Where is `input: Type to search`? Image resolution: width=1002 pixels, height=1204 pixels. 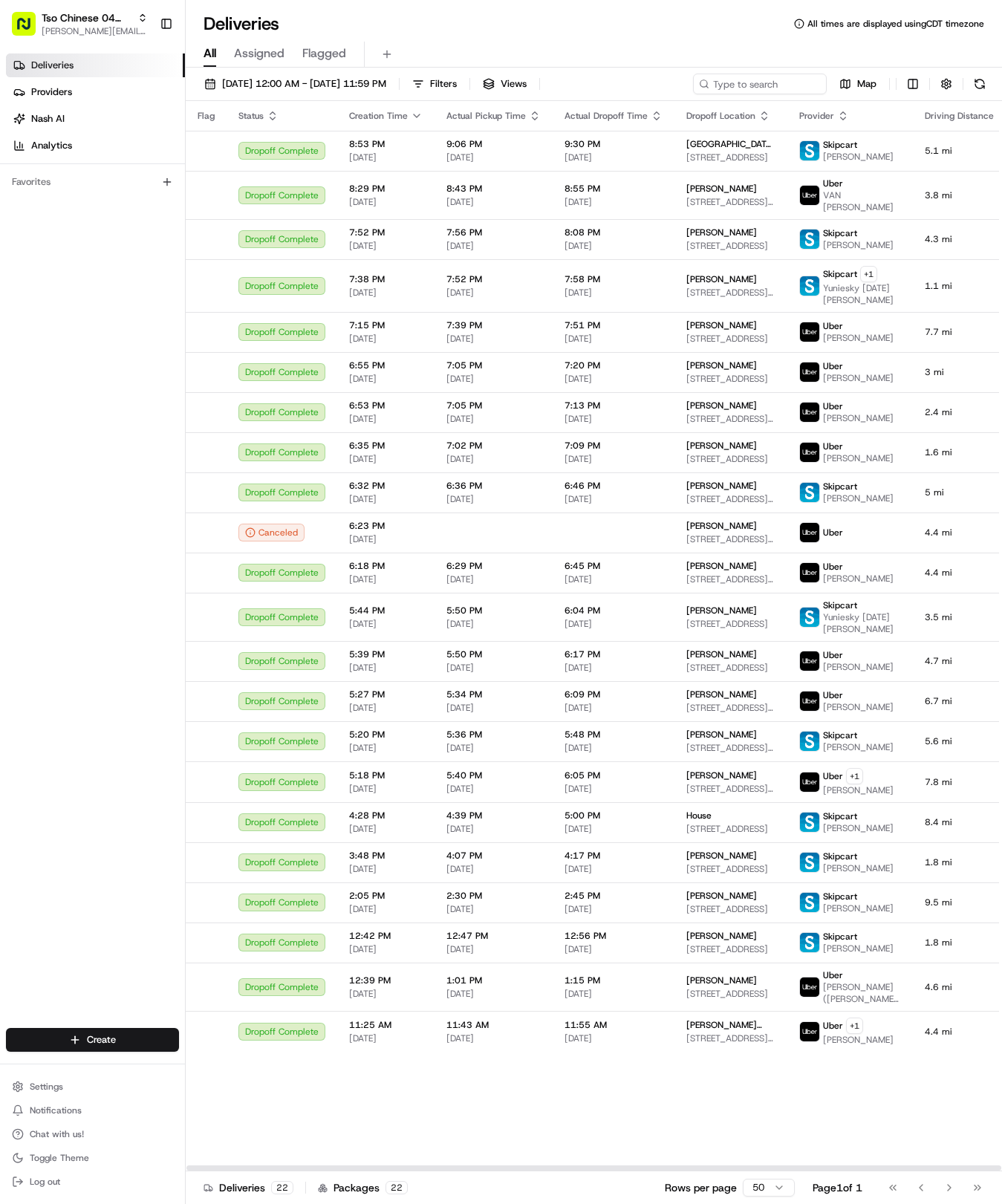 input: Type to search is located at coordinates (760, 84).